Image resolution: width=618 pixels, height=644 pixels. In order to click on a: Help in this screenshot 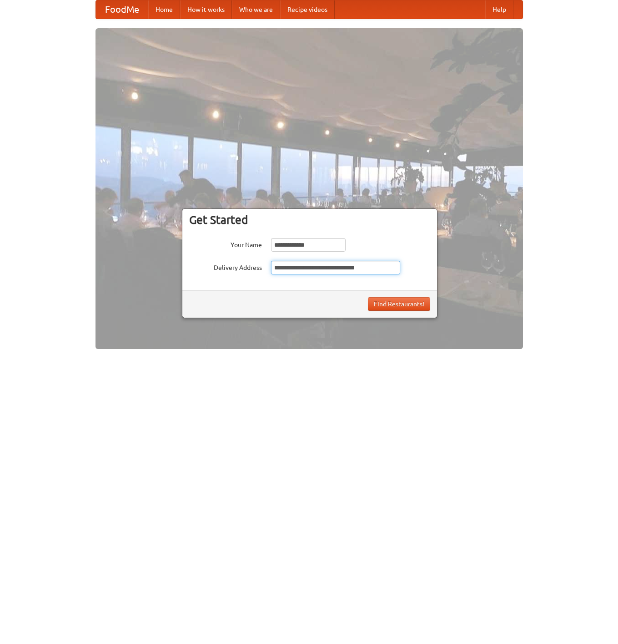, I will do `click(500, 10)`.